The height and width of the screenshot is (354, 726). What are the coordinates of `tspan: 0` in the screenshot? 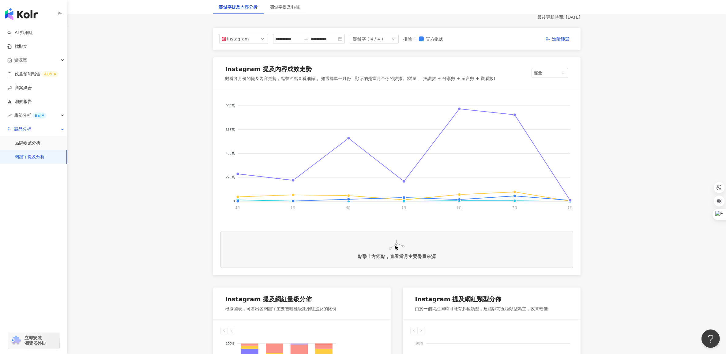 It's located at (234, 201).